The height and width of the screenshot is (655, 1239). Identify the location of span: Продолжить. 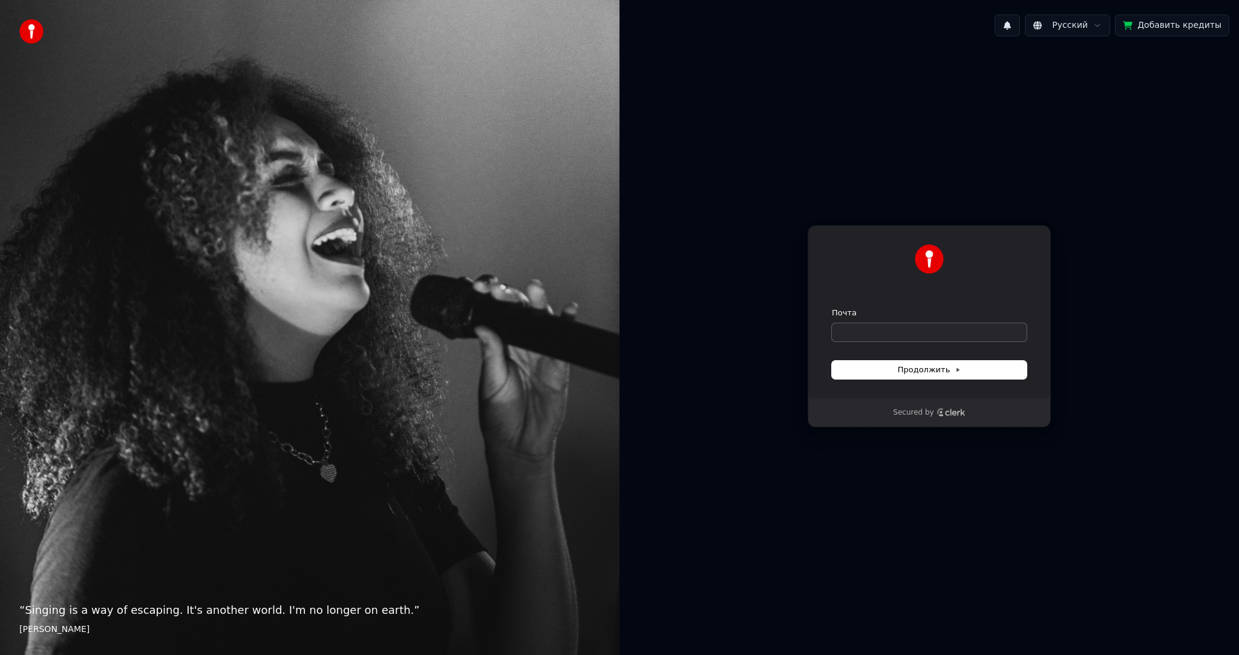
(929, 370).